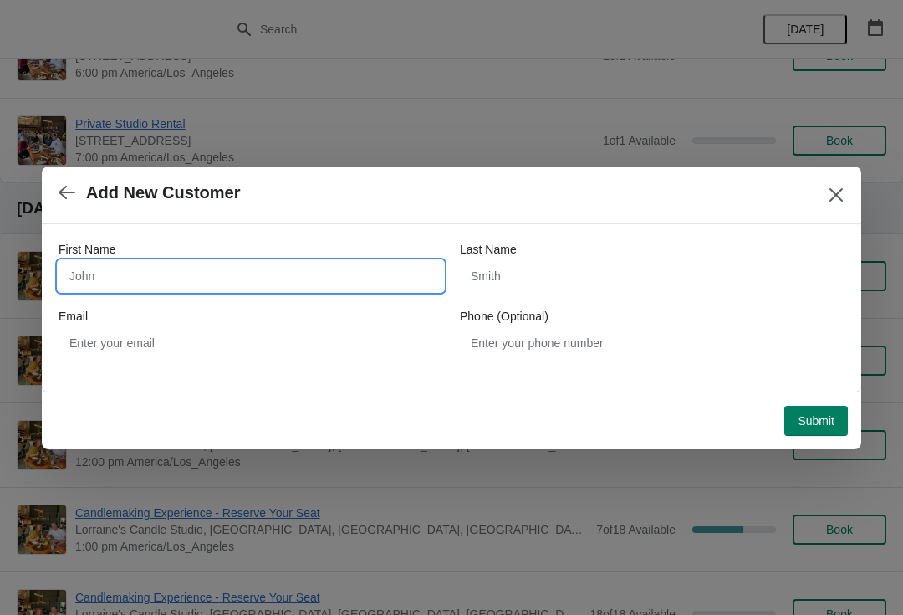 The width and height of the screenshot is (903, 615). What do you see at coordinates (87, 249) in the screenshot?
I see `label: First Name` at bounding box center [87, 249].